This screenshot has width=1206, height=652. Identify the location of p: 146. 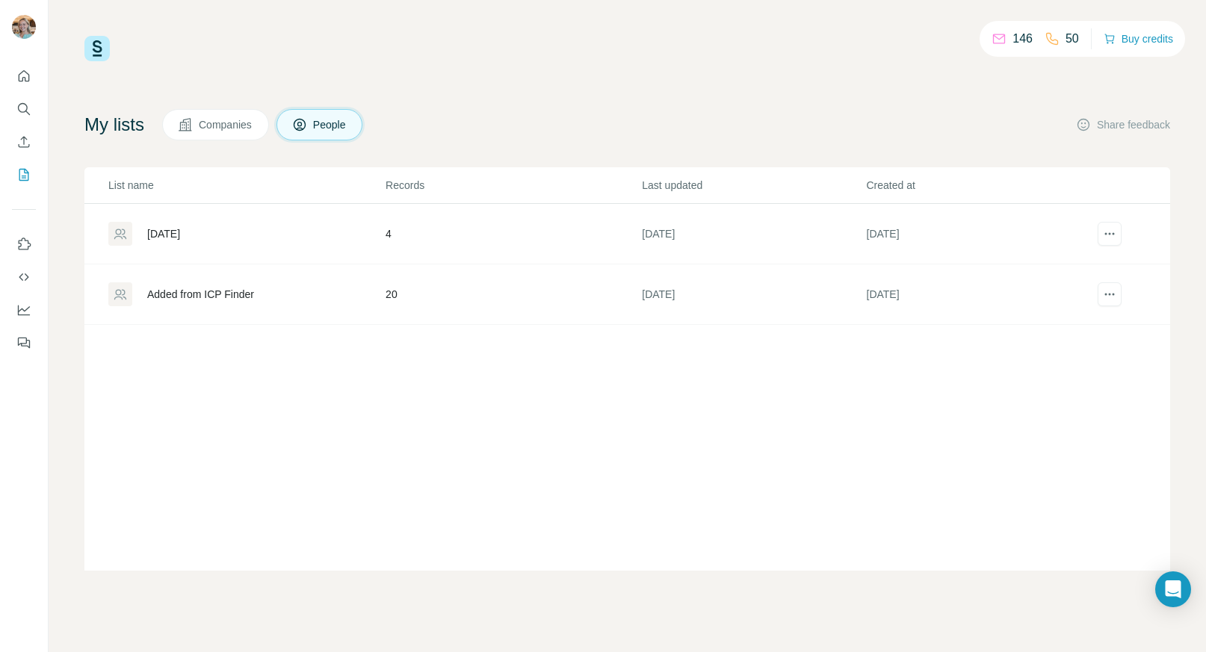
(1022, 39).